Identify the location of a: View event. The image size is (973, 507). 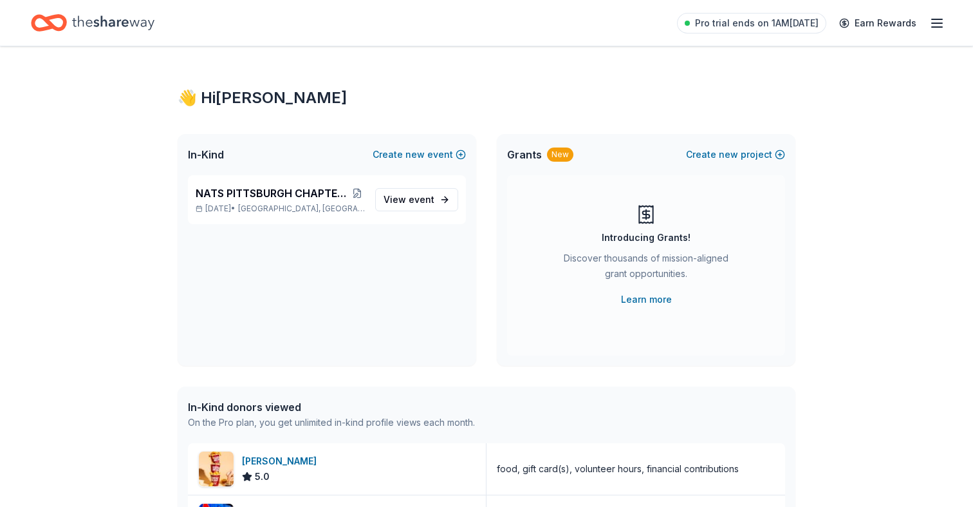
(417, 200).